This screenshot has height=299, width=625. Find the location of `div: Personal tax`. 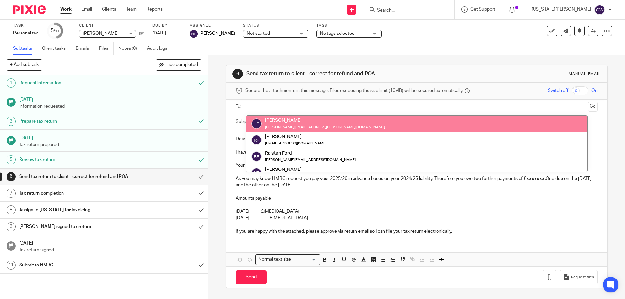

div: Personal tax is located at coordinates (26, 33).